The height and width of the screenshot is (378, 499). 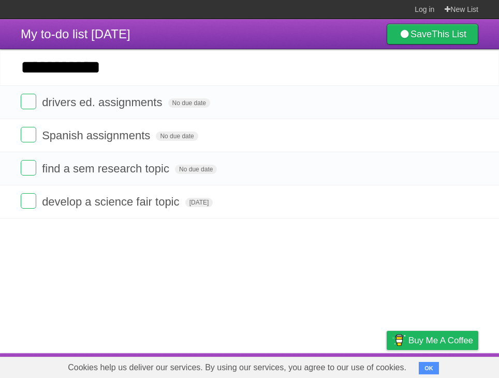 What do you see at coordinates (441, 340) in the screenshot?
I see `span: Buy me a coffee` at bounding box center [441, 340].